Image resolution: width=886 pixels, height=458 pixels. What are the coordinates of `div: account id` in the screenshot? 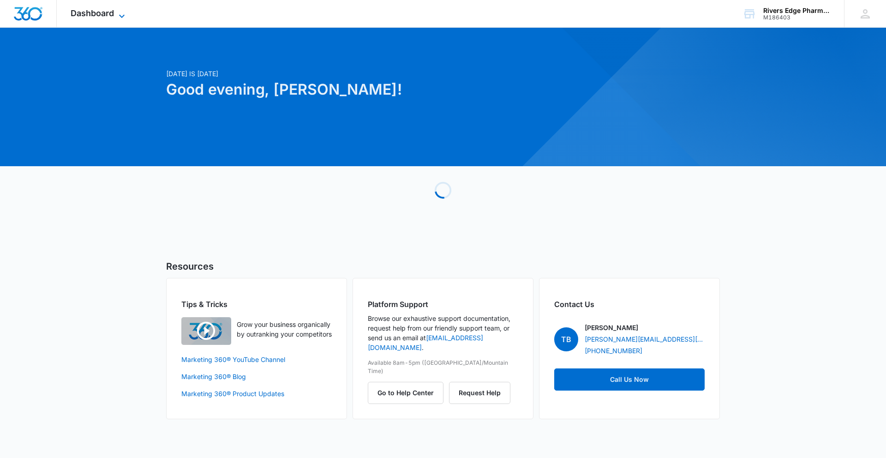 It's located at (797, 18).